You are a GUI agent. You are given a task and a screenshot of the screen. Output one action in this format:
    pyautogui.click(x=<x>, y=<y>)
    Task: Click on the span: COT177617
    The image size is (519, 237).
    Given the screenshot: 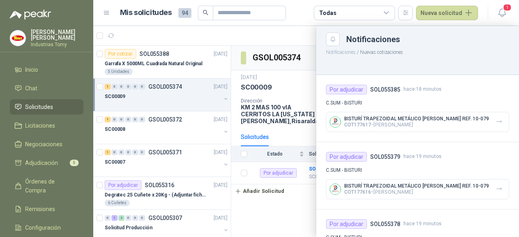 What is the action you would take?
    pyautogui.click(x=358, y=125)
    